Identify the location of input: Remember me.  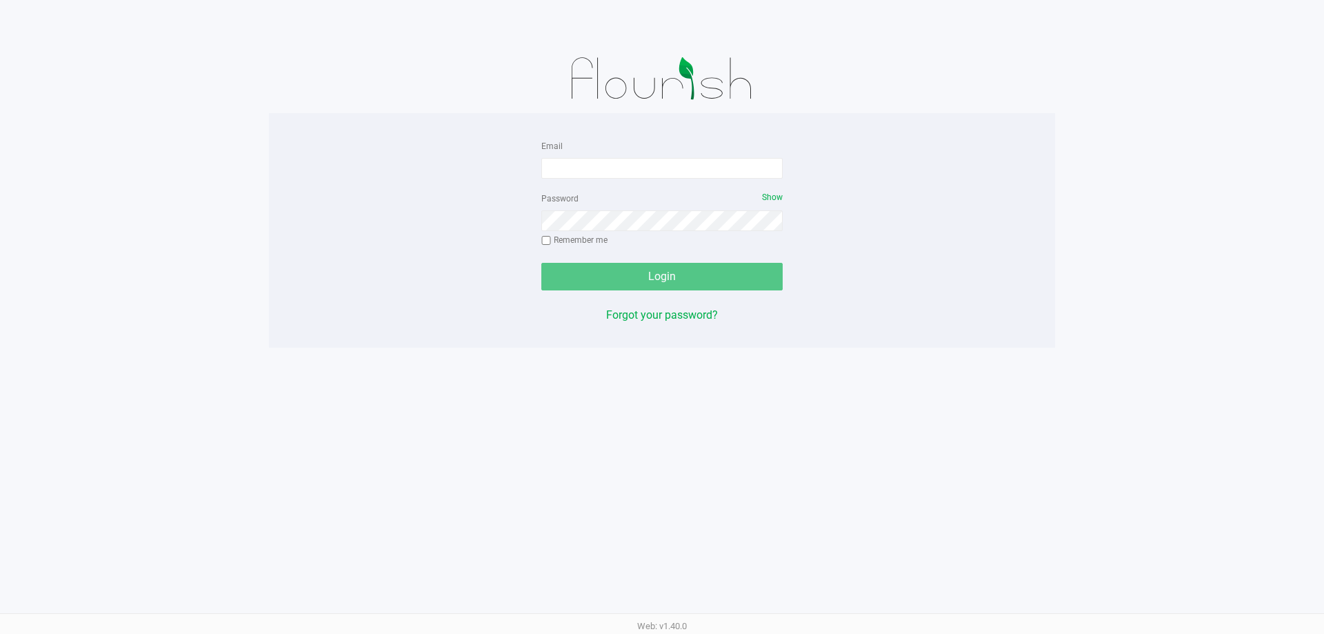
(546, 241).